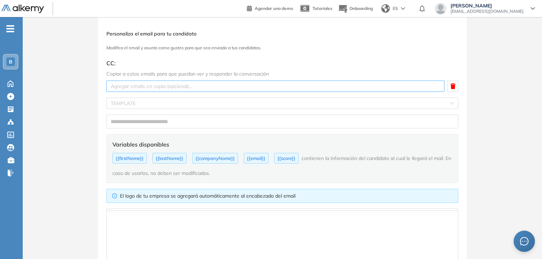  Describe the element at coordinates (453, 86) in the screenshot. I see `button: Eliminar todos los correos` at that location.